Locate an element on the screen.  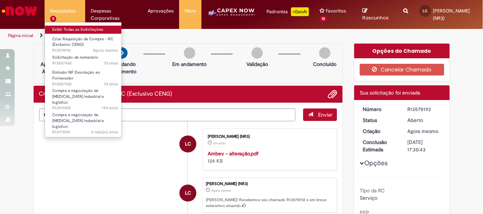
time: 11/09/2025 07:10:39 is located at coordinates (110, 108).